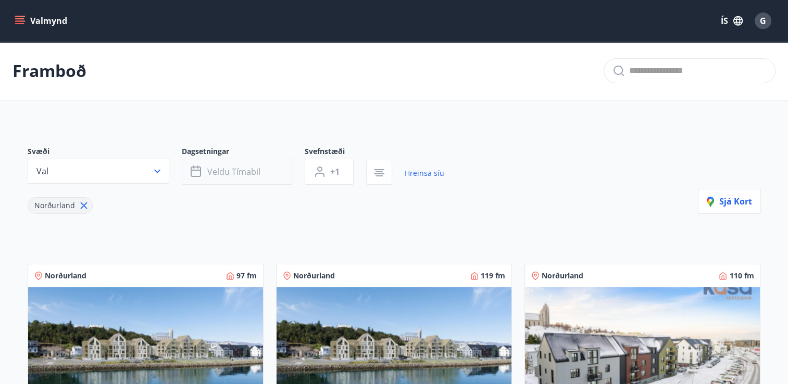  I want to click on p: Framboð, so click(49, 71).